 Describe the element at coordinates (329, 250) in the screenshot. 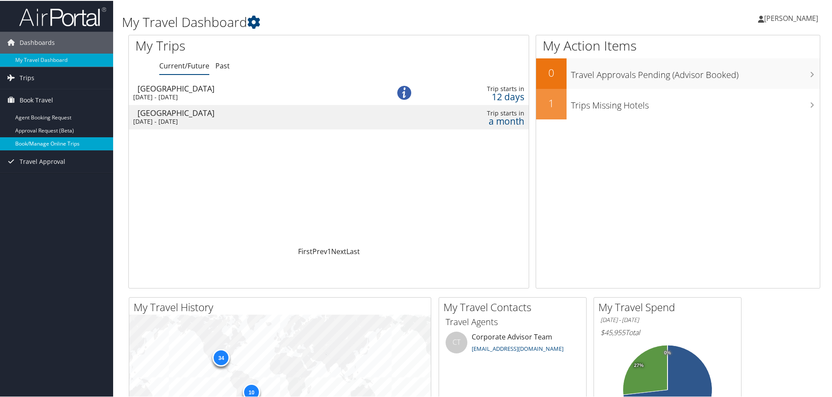

I see `a: 1` at that location.